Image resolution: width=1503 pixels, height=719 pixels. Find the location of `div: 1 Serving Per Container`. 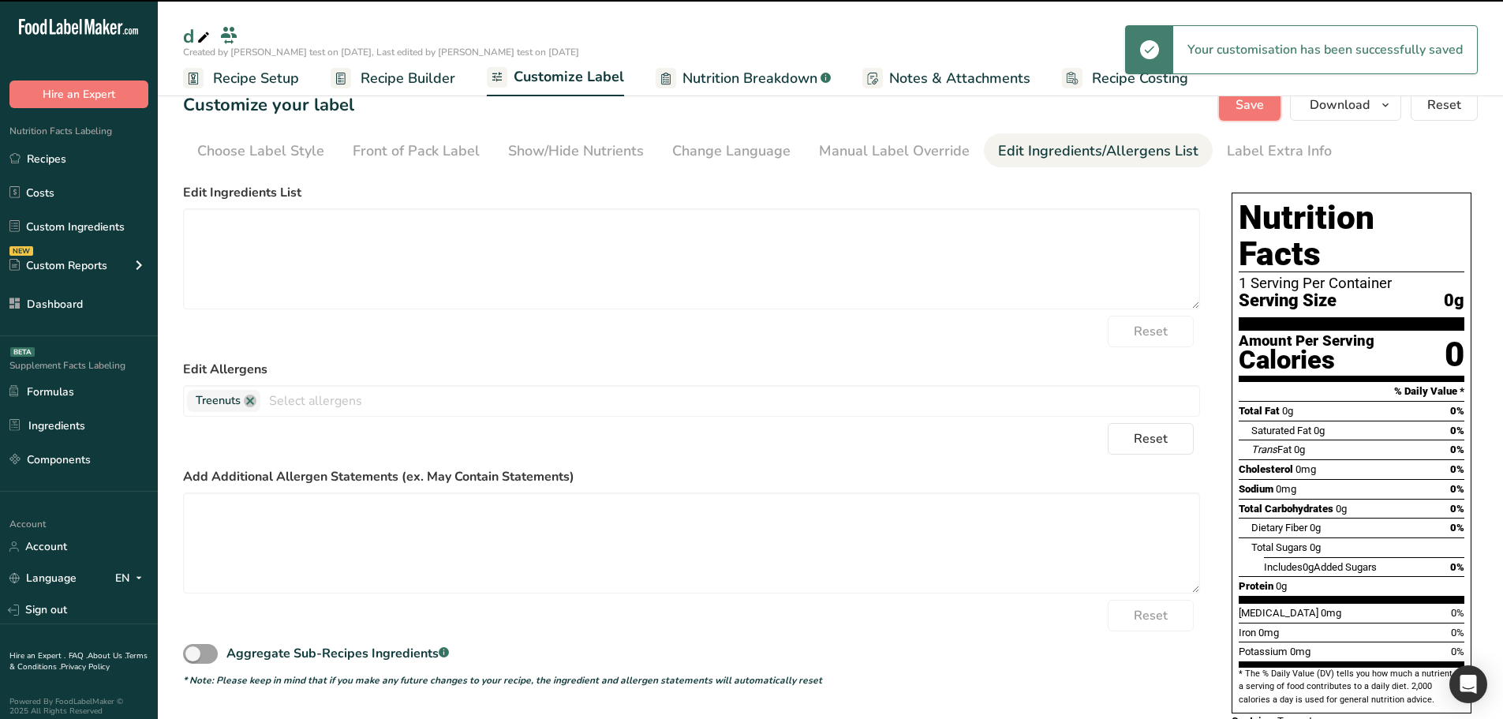

div: 1 Serving Per Container is located at coordinates (1351, 283).